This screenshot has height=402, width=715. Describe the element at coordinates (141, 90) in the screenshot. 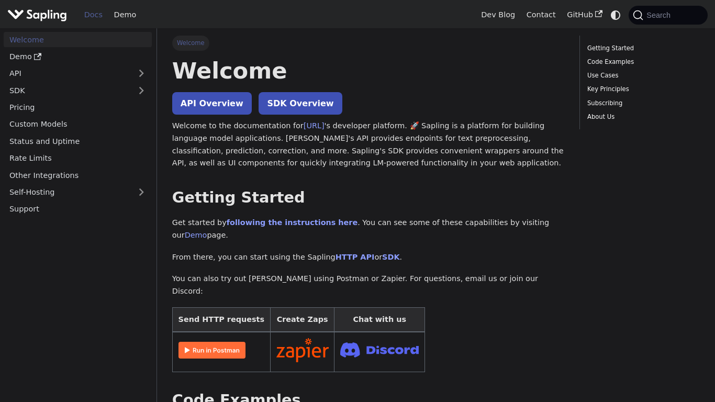

I see `button: Expand sidebar category 'SDK'` at that location.